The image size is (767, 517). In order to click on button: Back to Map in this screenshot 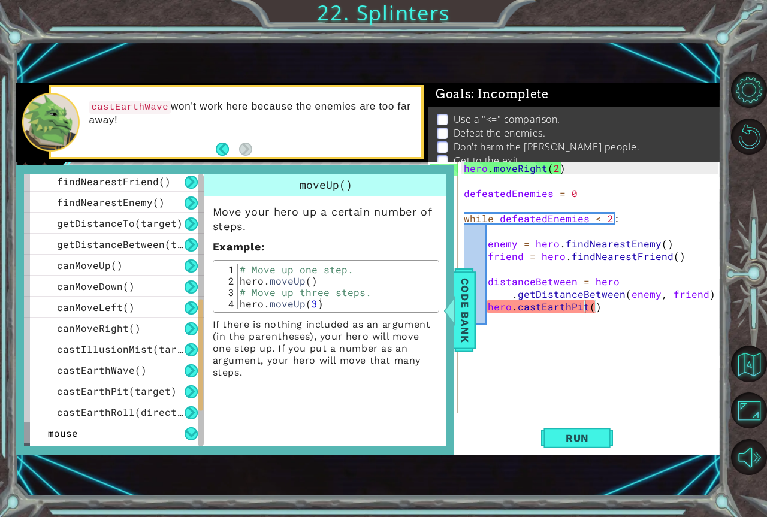, I will do `click(749, 364)`.